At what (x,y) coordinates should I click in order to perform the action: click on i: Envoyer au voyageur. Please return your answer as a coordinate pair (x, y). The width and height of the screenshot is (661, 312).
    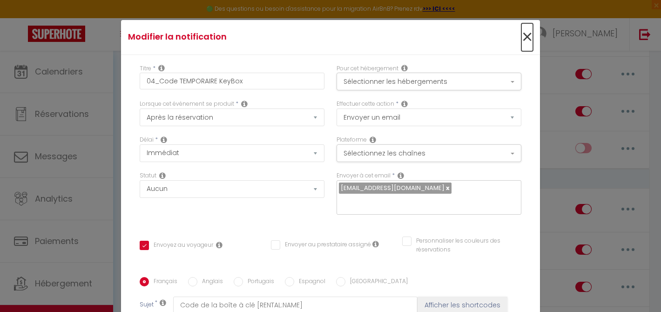
    Looking at the image, I should click on (219, 245).